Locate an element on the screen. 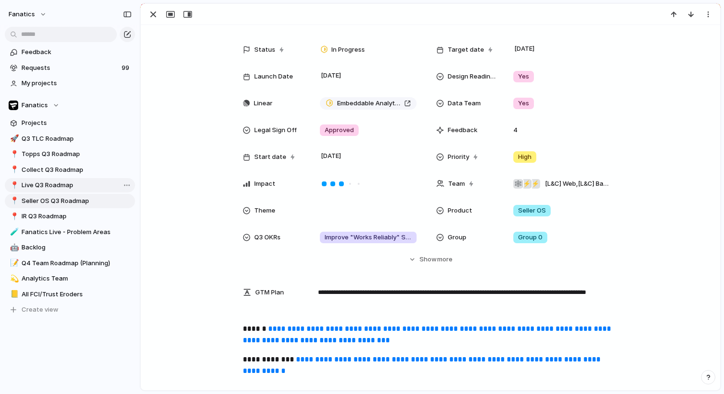  span: Data Team is located at coordinates (464, 103).